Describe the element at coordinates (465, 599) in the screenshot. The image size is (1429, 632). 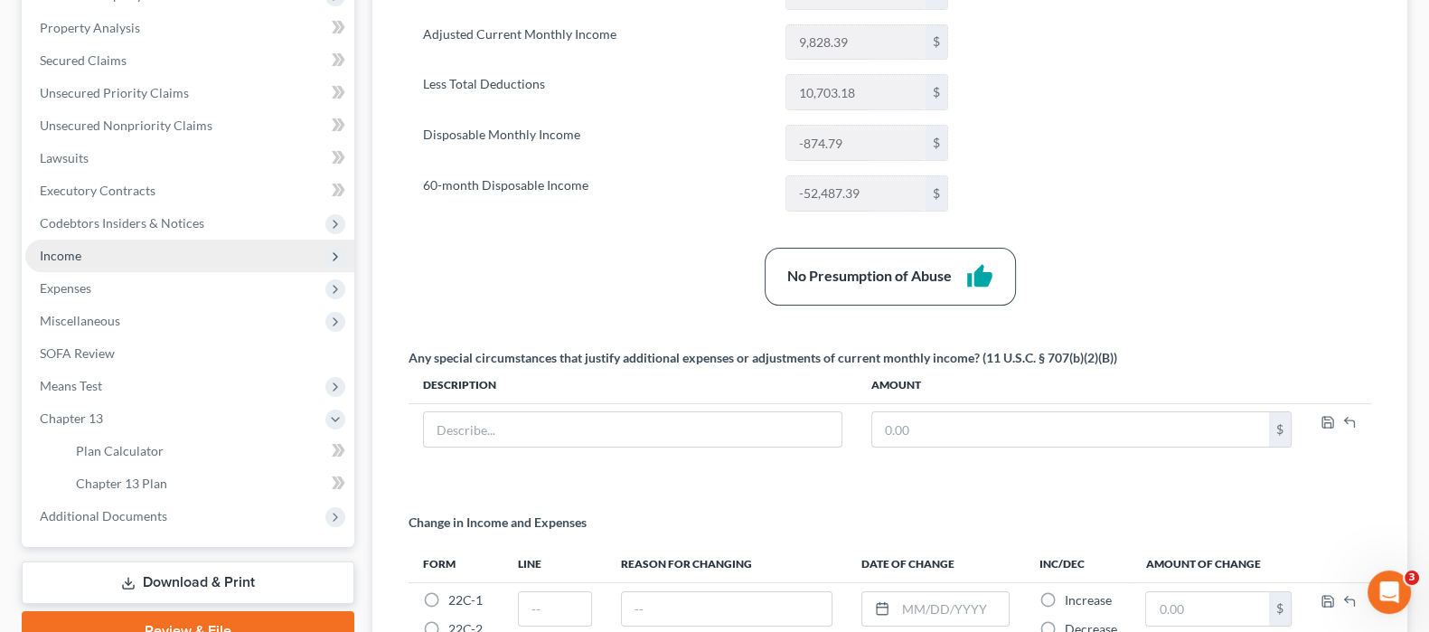
I see `span: 22C-1` at that location.